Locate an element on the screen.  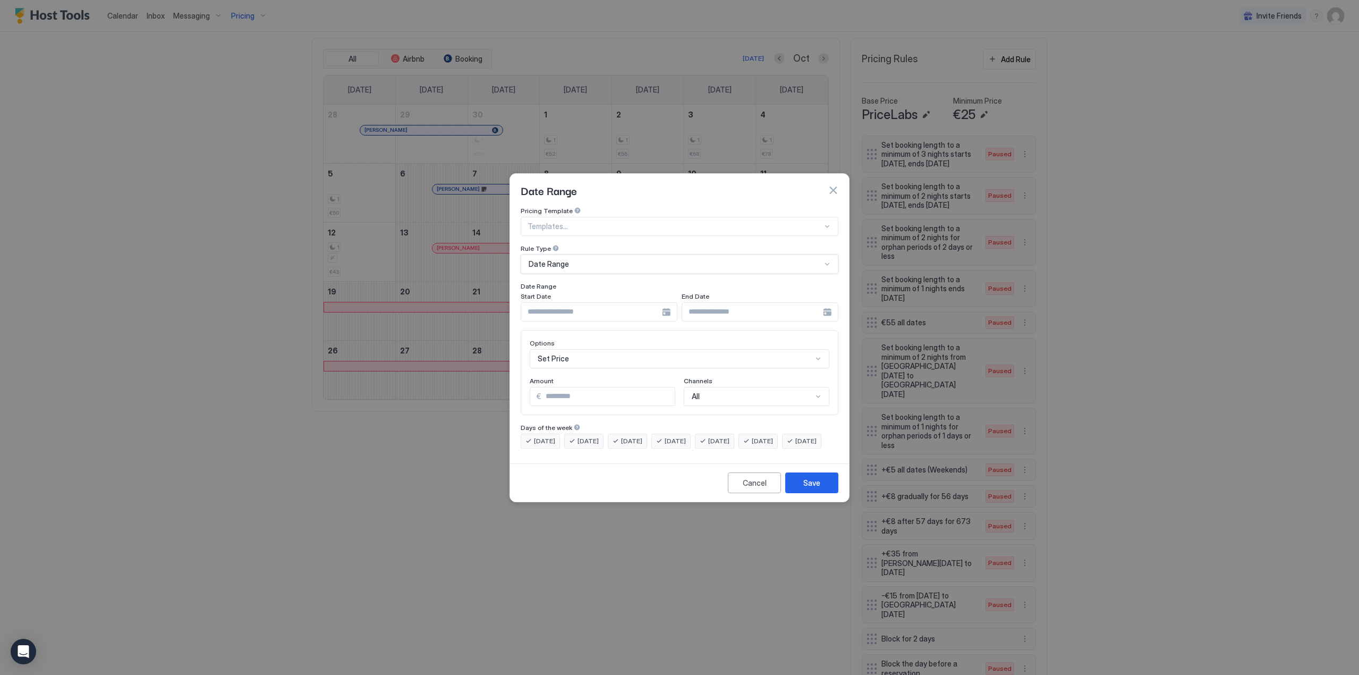
span: Days of the week is located at coordinates (546, 427).